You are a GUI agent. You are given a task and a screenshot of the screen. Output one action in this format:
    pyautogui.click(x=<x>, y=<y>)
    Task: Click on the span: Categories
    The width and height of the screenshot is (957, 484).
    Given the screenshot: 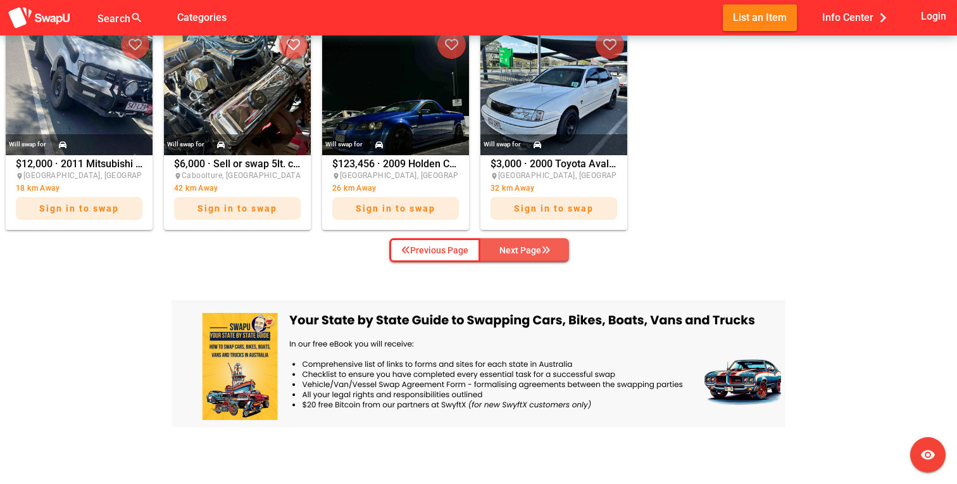 What is the action you would take?
    pyautogui.click(x=202, y=17)
    